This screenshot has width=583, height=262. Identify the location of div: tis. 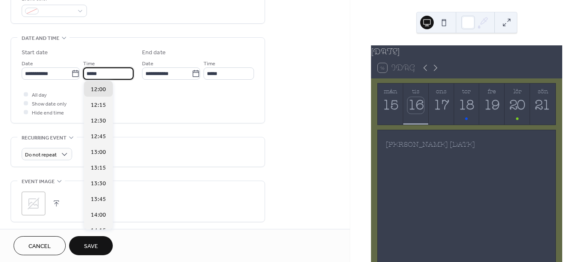
(416, 91).